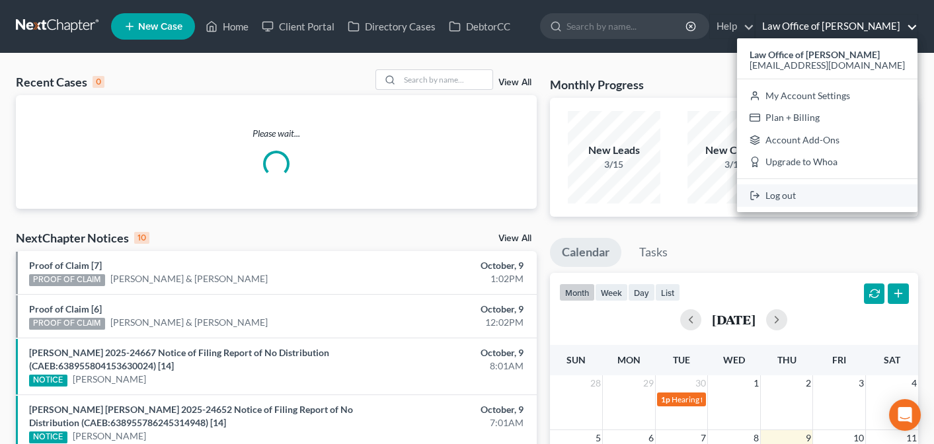 This screenshot has height=444, width=934. Describe the element at coordinates (700, 383) in the screenshot. I see `span: 30` at that location.